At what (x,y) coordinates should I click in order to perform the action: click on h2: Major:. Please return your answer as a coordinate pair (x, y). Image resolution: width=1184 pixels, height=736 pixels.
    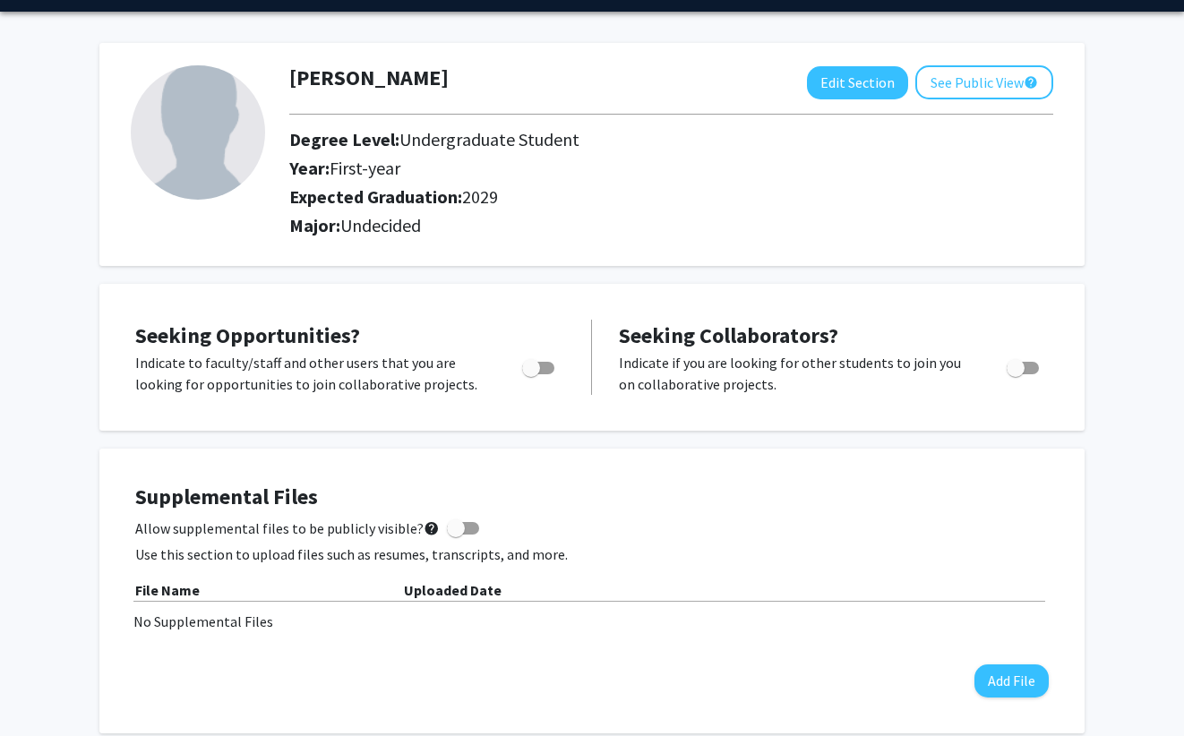
    Looking at the image, I should click on (671, 226).